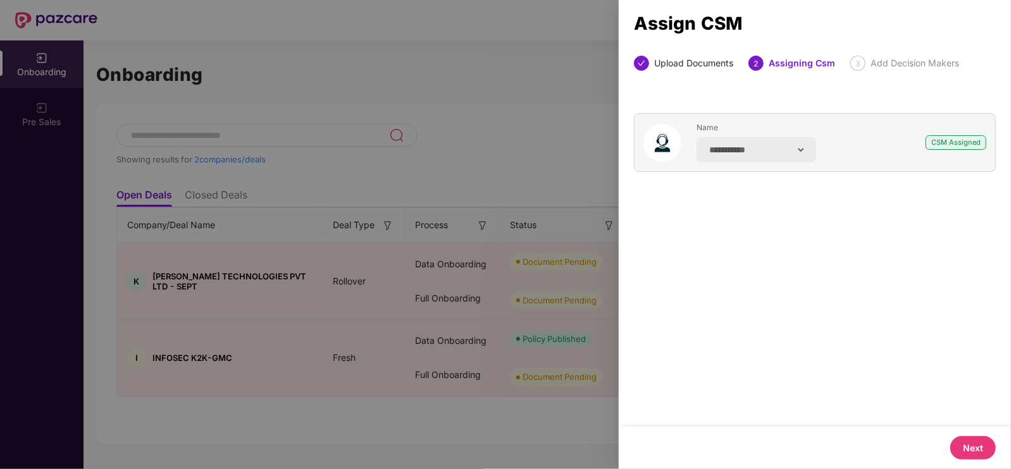 The image size is (1011, 469). Describe the element at coordinates (956, 142) in the screenshot. I see `div: CSM Assigned` at that location.